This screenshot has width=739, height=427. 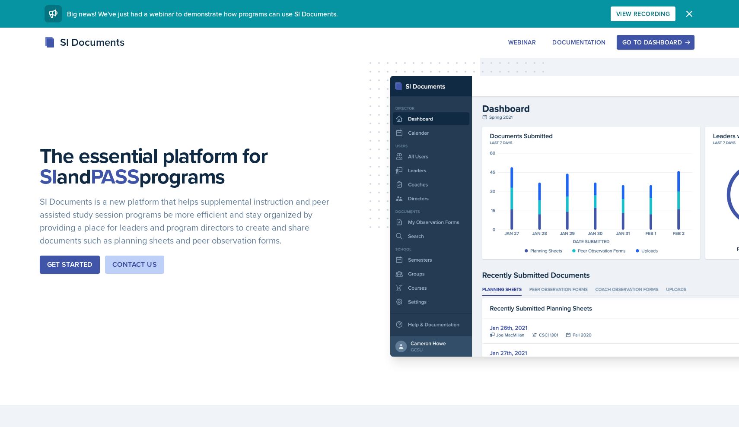 I want to click on div: Go to Dashboard, so click(x=655, y=42).